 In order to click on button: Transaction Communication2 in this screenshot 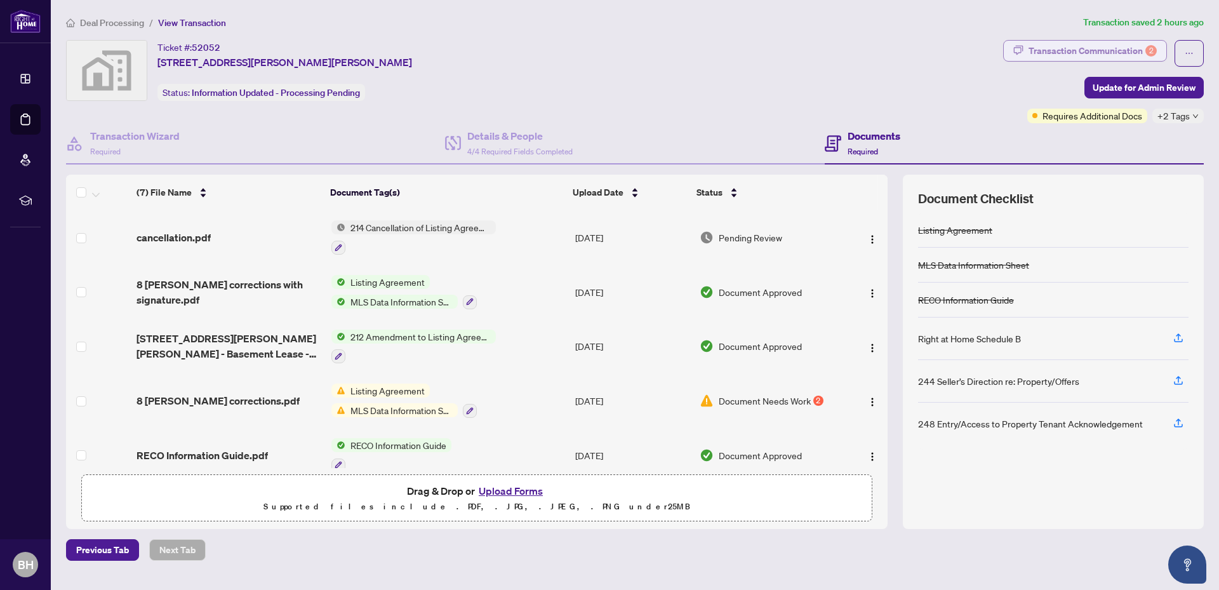, I will do `click(1085, 51)`.